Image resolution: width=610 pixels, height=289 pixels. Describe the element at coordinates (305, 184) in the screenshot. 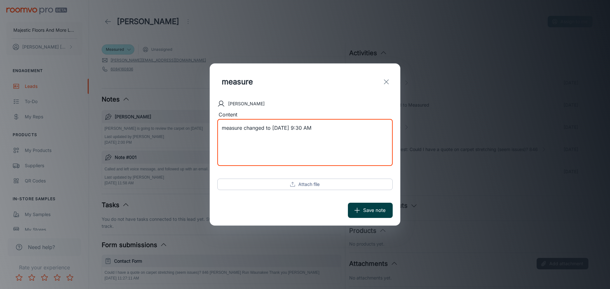

I see `button: Attach file` at that location.